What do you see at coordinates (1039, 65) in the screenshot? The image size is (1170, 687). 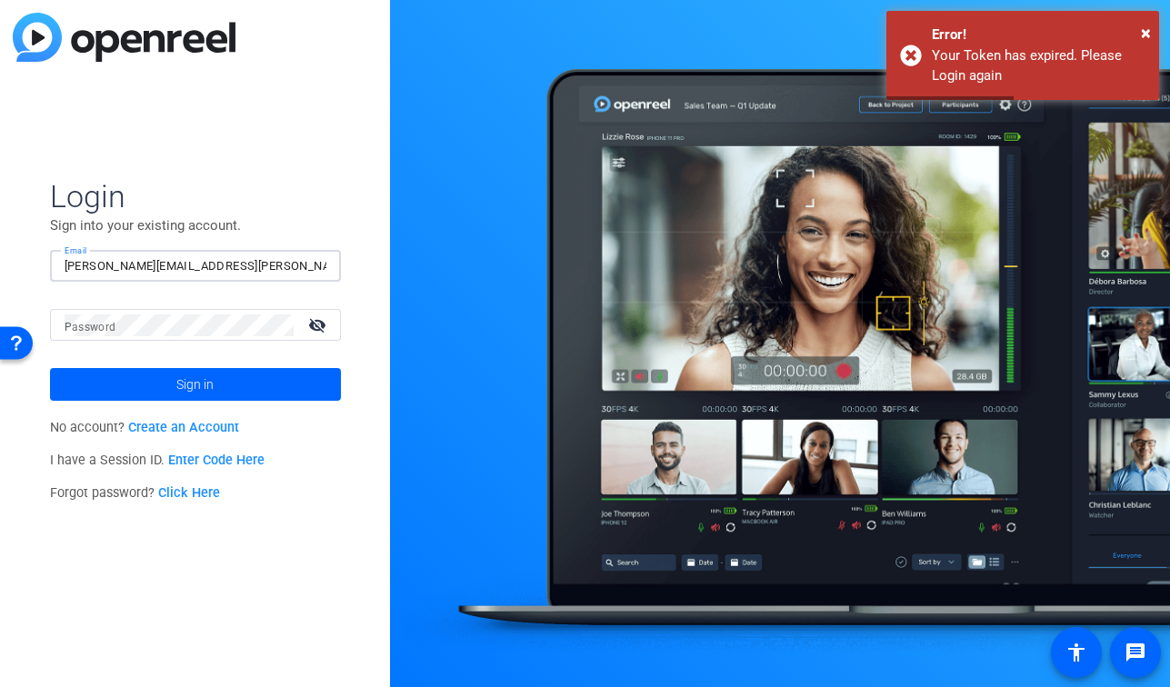 I see `div: Your Token has expired. Please Login again` at bounding box center [1039, 65].